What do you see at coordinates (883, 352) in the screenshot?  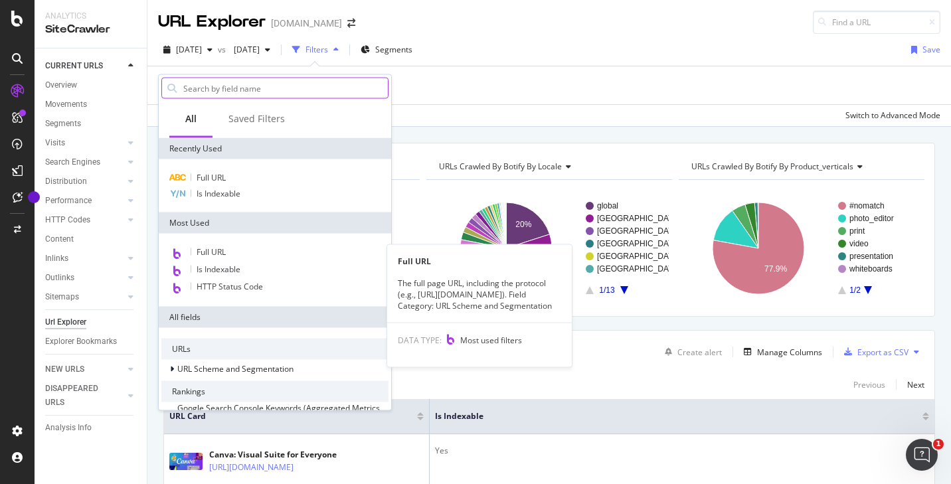 I see `div: Export as CSV` at bounding box center [883, 352].